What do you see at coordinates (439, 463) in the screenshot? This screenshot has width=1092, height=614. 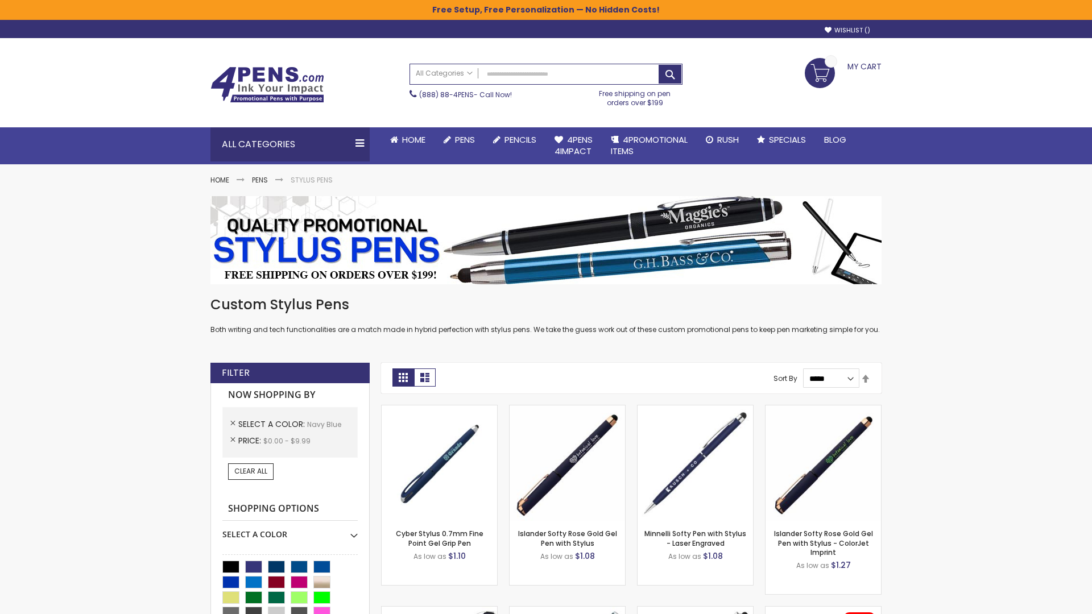 I see `img: Cyber Stylus 0.7mm Fine Point Gel Grip Pen-Navy Blue` at bounding box center [439, 463].